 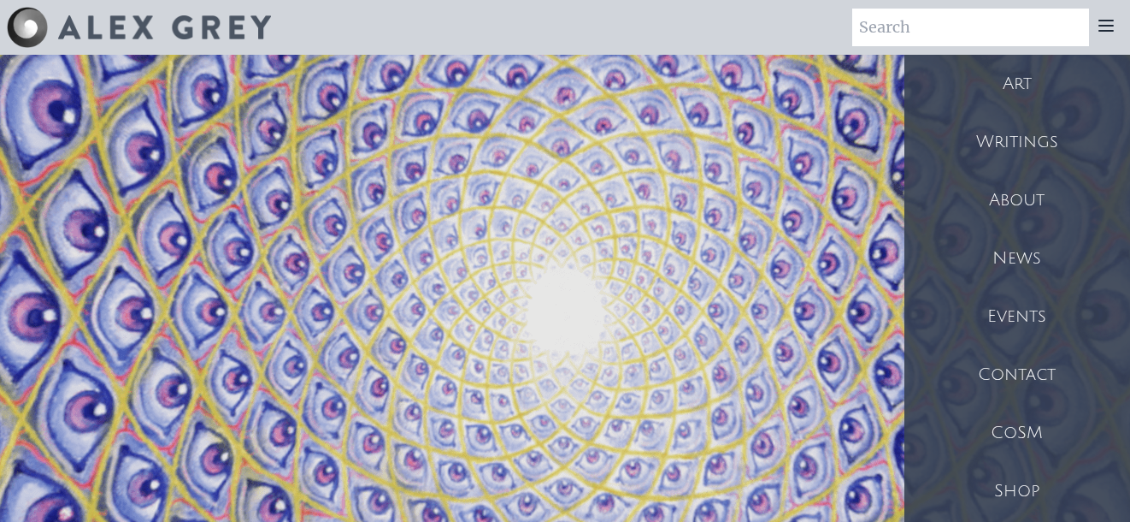 I want to click on div: Contact, so click(x=1017, y=375).